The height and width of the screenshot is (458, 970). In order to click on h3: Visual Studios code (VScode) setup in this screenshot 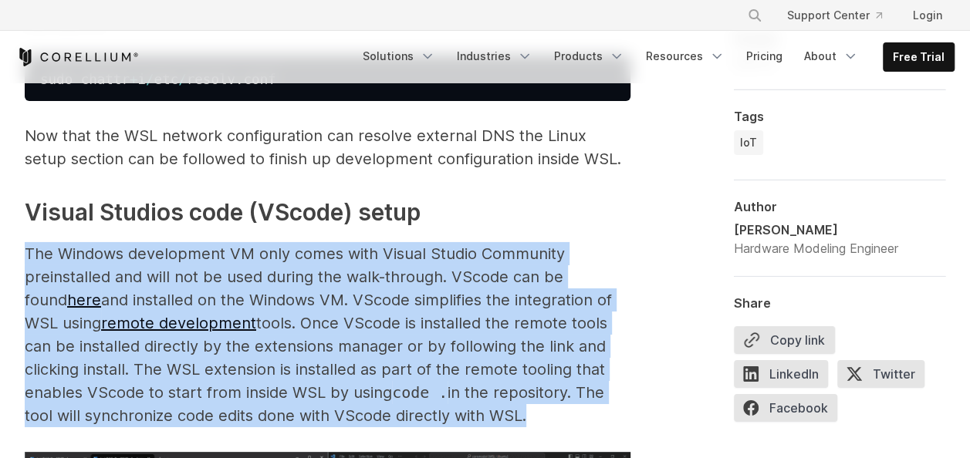, I will do `click(327, 212)`.